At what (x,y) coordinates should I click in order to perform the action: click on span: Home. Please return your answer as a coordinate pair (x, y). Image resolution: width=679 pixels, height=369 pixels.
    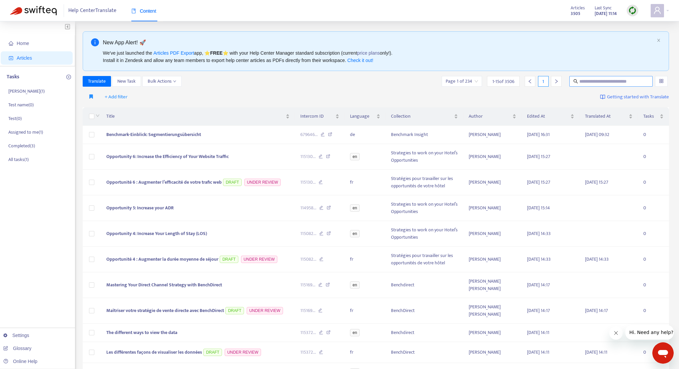
    Looking at the image, I should click on (23, 43).